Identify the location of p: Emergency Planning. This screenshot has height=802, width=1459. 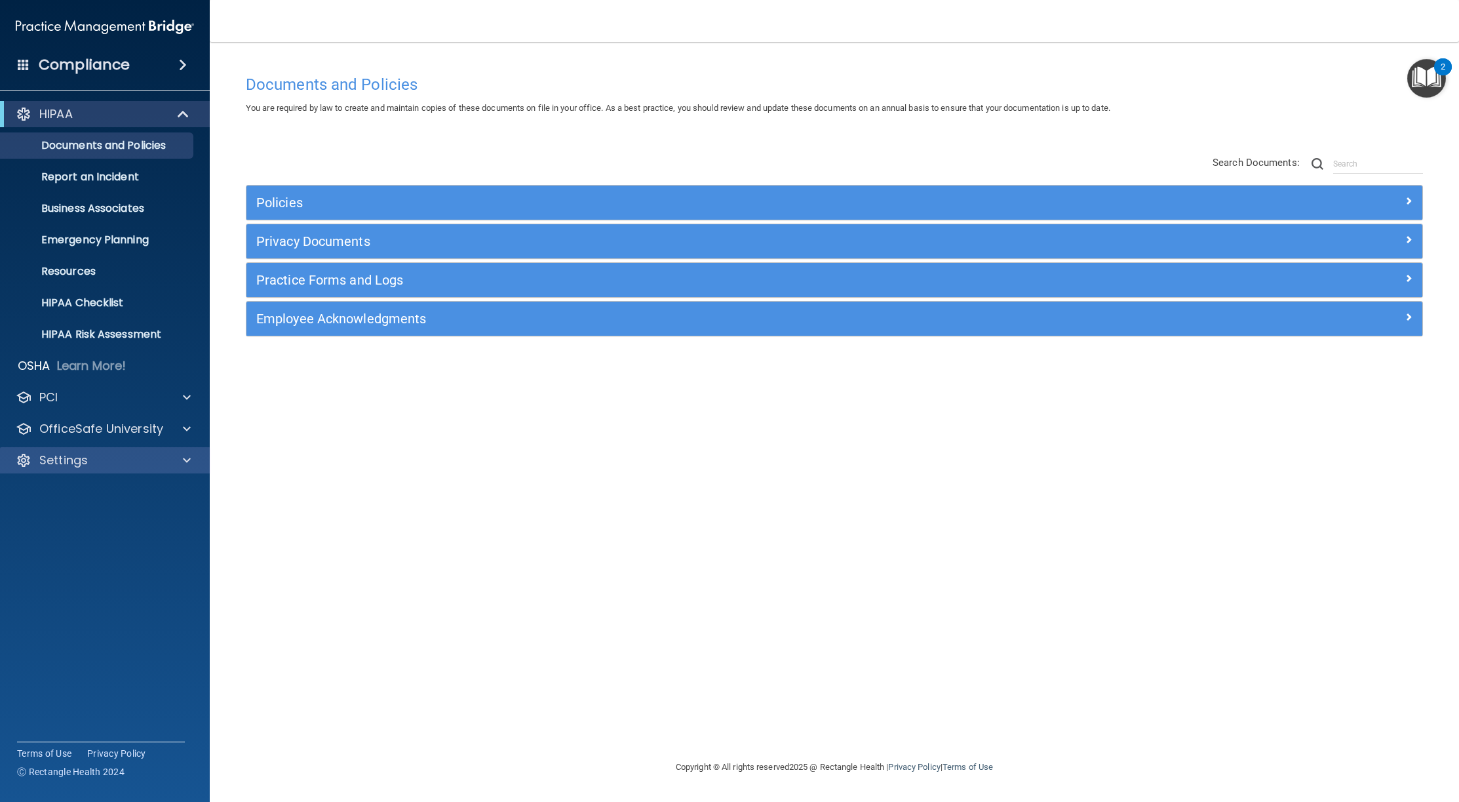
(98, 240).